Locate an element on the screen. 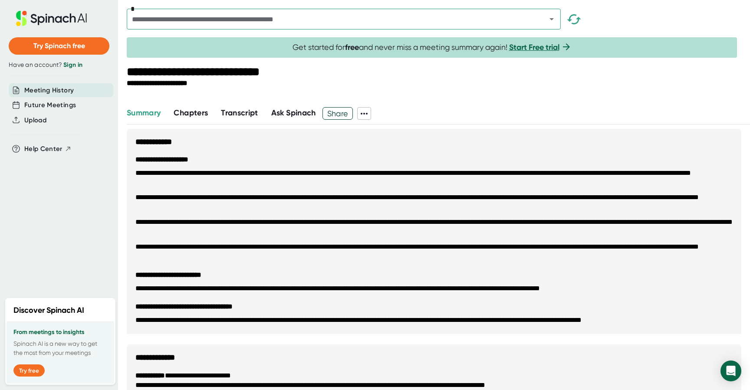 Image resolution: width=750 pixels, height=390 pixels. button: Transcript is located at coordinates (240, 113).